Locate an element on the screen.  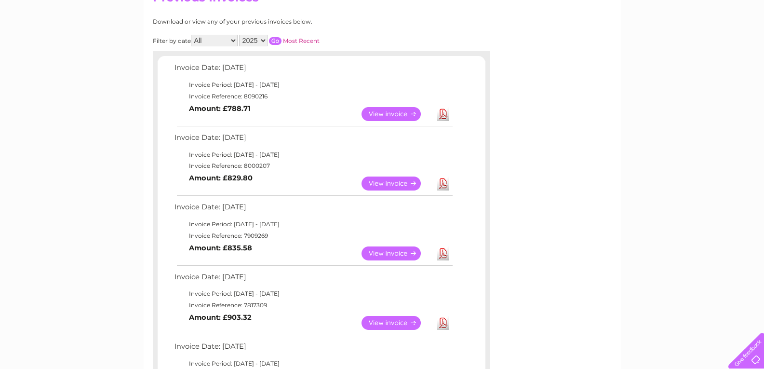
td: Invoice Reference: 7909269 is located at coordinates (313, 236).